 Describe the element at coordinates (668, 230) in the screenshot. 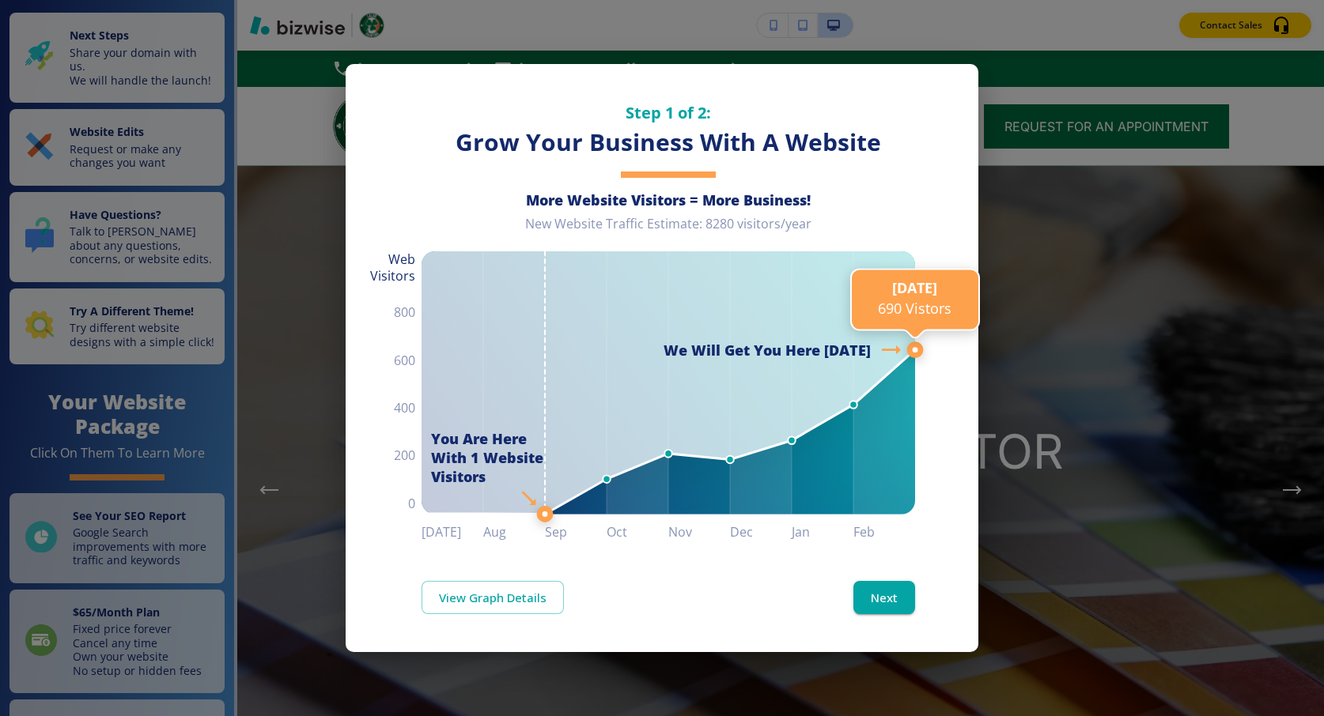

I see `div: New Website Traffic Estimate: 8280 visitors/year` at that location.